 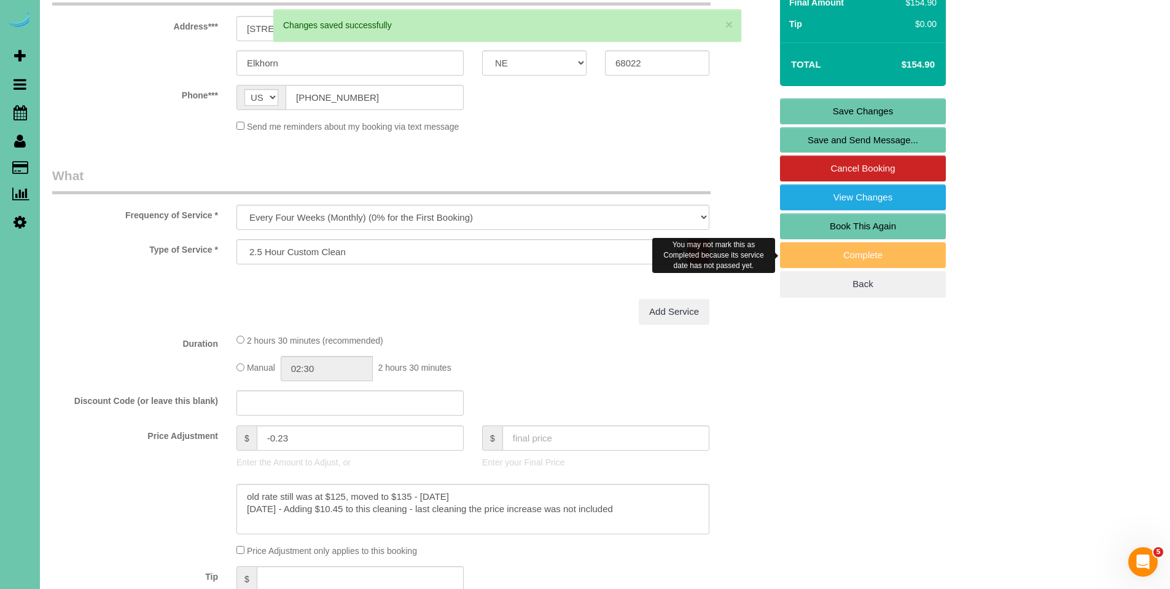 What do you see at coordinates (135, 433) in the screenshot?
I see `label: Price Adjustment` at bounding box center [135, 433].